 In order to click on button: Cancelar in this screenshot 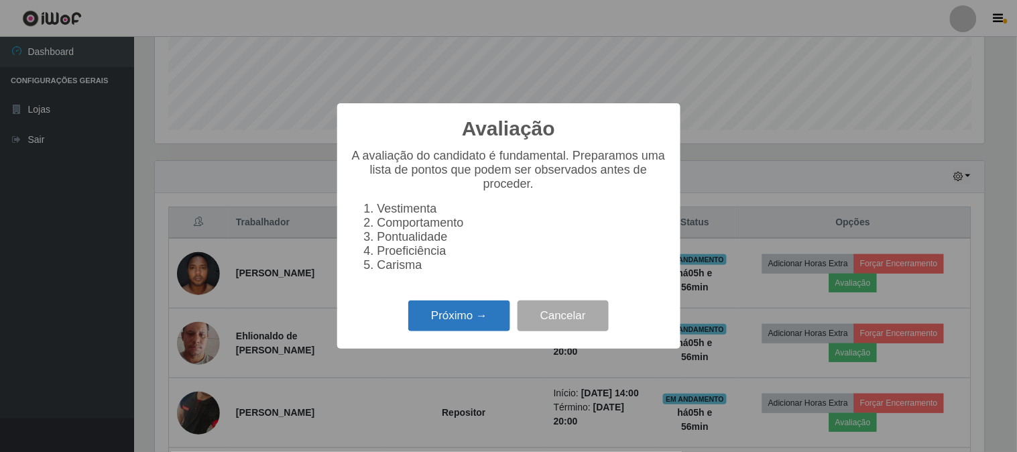, I will do `click(563, 316)`.